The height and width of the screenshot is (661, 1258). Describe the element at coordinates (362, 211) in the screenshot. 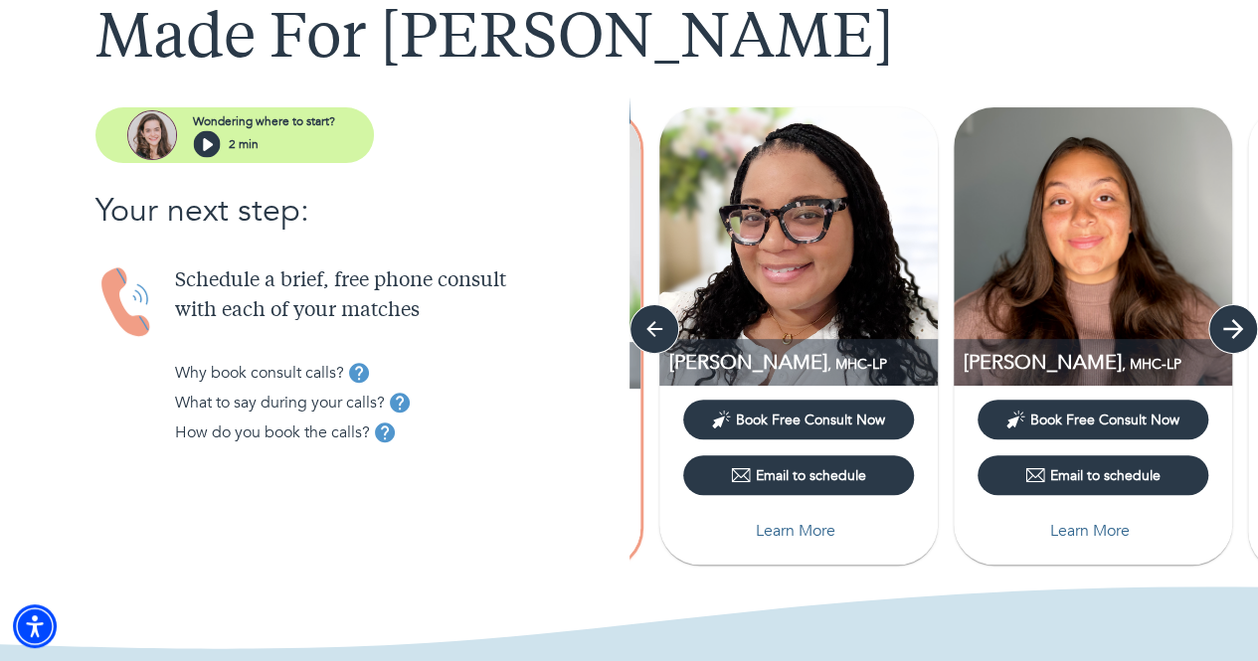

I see `p: Your next step:` at that location.